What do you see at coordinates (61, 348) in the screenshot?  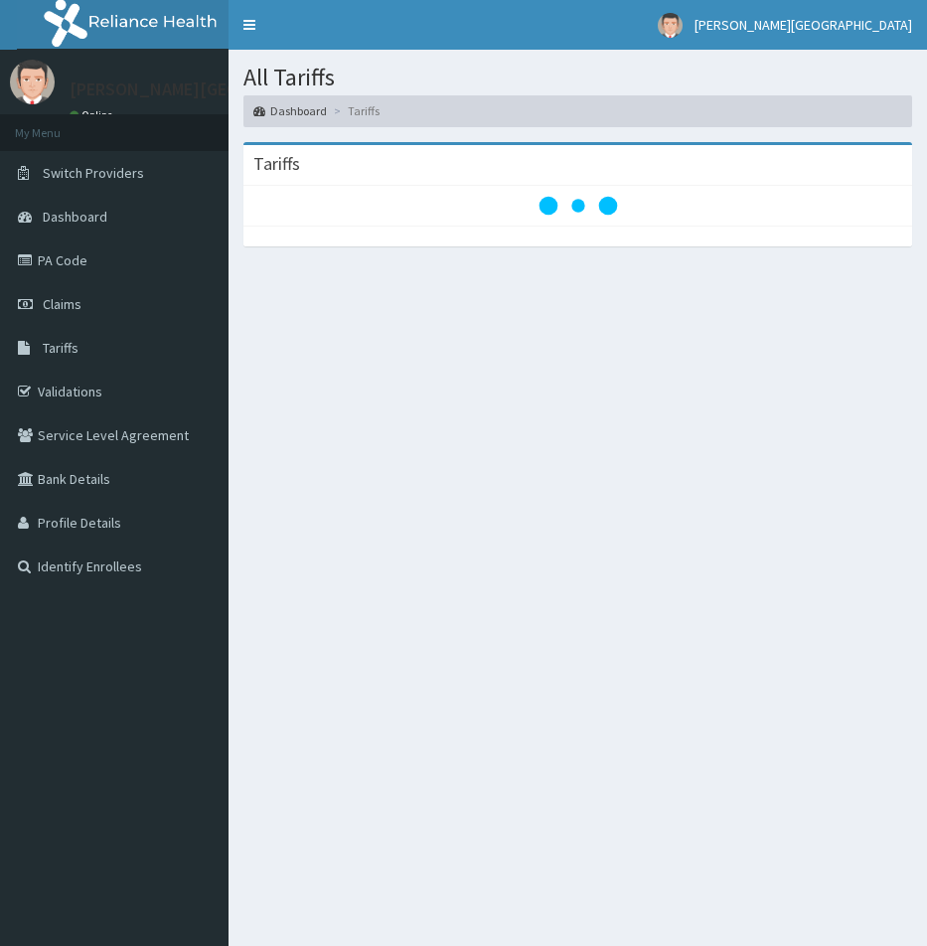 I see `span: Tariffs` at bounding box center [61, 348].